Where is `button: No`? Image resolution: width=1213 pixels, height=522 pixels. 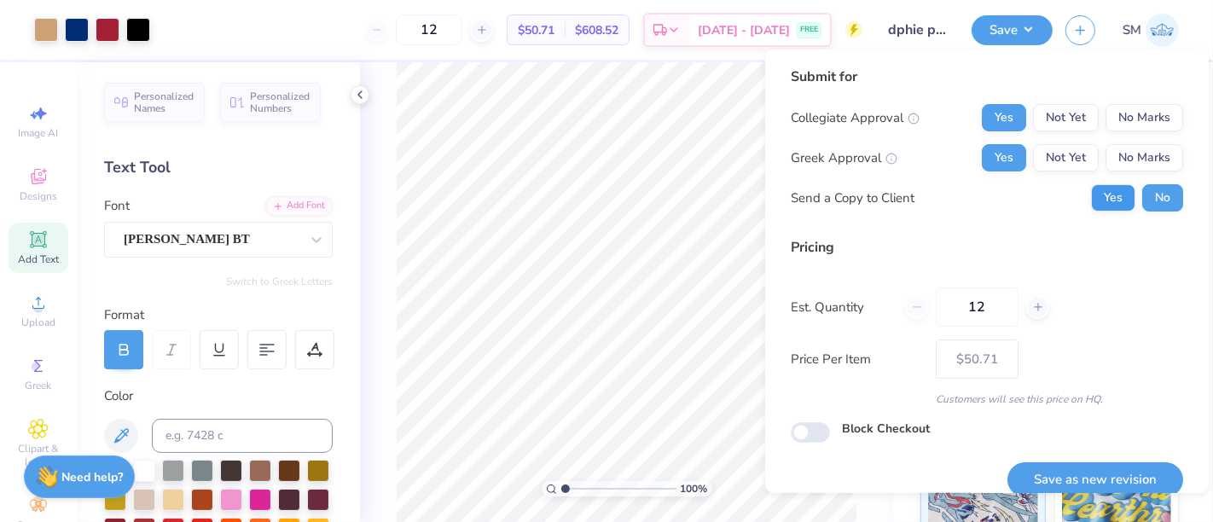 button: No is located at coordinates (1163, 198).